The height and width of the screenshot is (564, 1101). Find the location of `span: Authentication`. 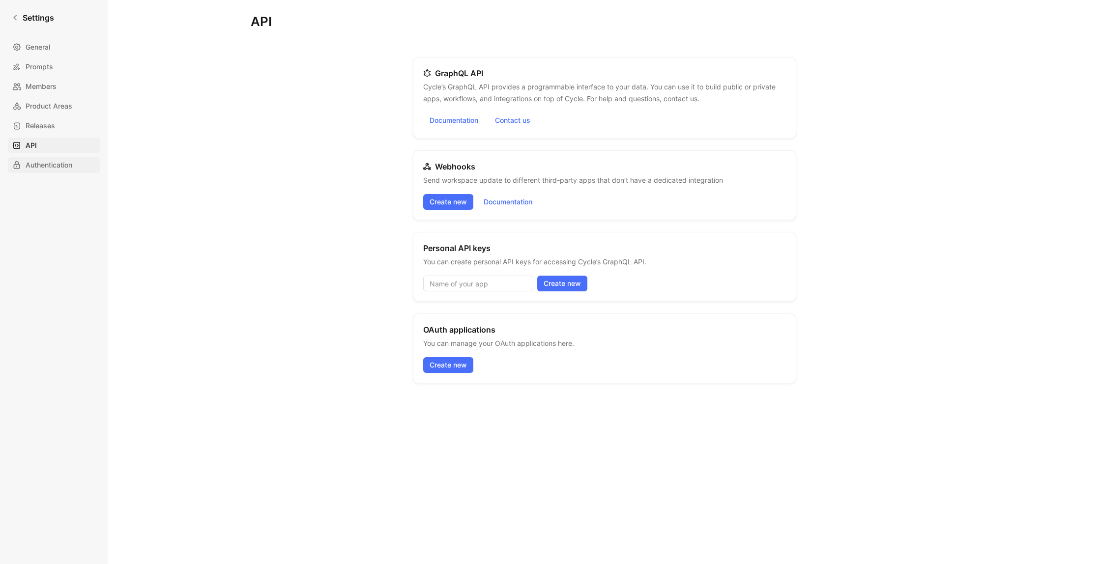

span: Authentication is located at coordinates (49, 165).